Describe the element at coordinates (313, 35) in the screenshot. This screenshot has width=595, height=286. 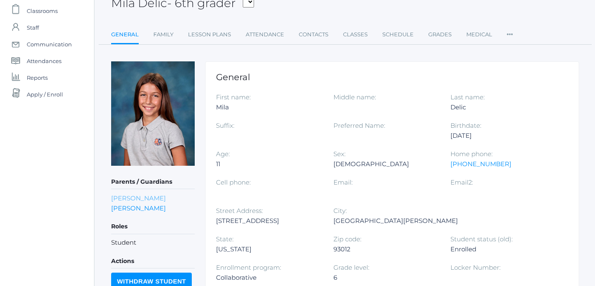
I see `a: Contacts` at that location.